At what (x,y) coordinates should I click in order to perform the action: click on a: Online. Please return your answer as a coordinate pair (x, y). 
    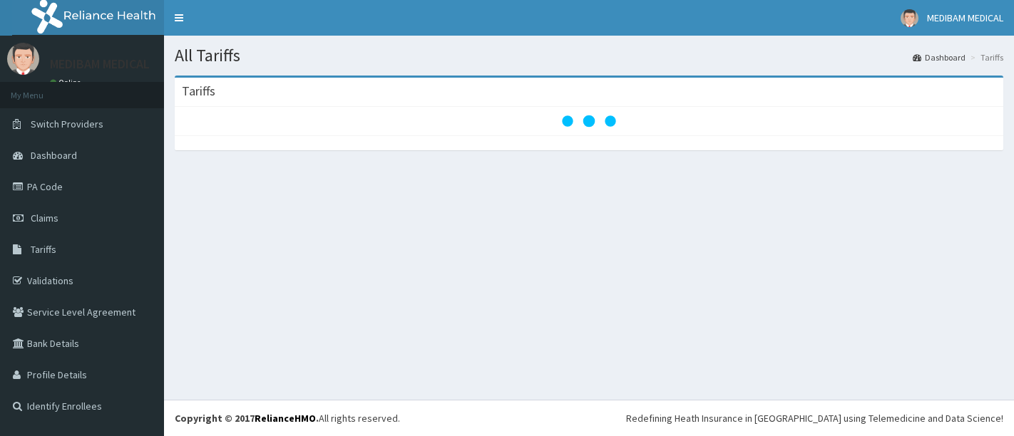
    Looking at the image, I should click on (67, 83).